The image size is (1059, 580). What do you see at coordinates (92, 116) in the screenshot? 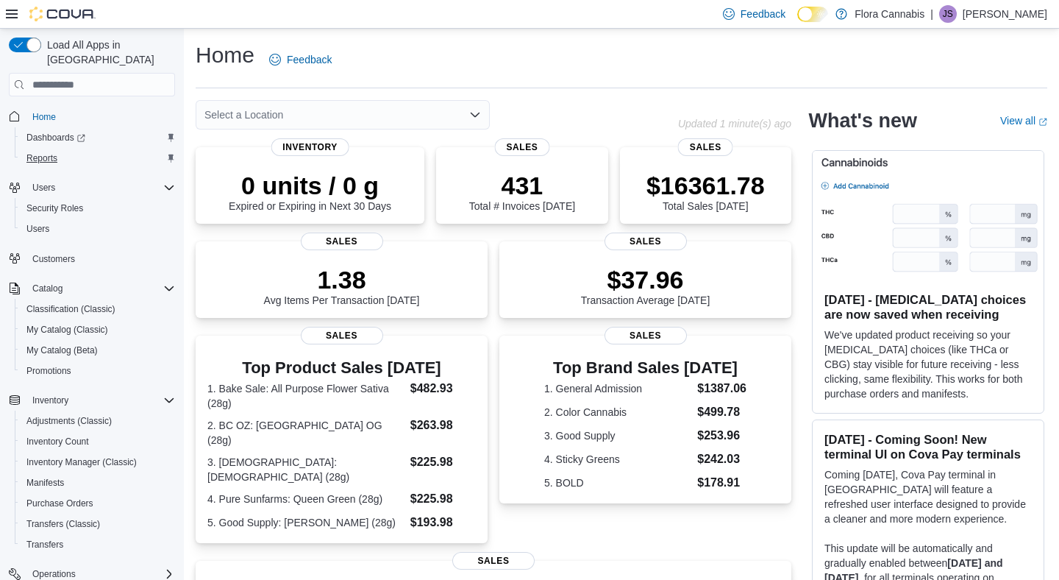
I see `button: Home` at bounding box center [92, 116].